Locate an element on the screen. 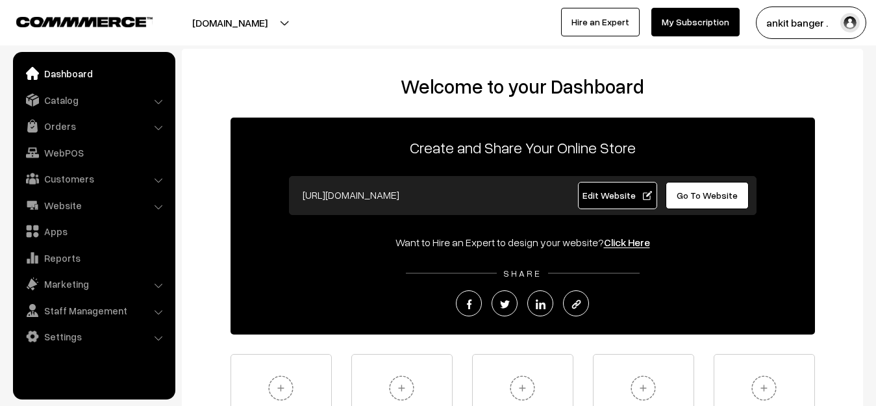  a: Dashboard is located at coordinates (93, 73).